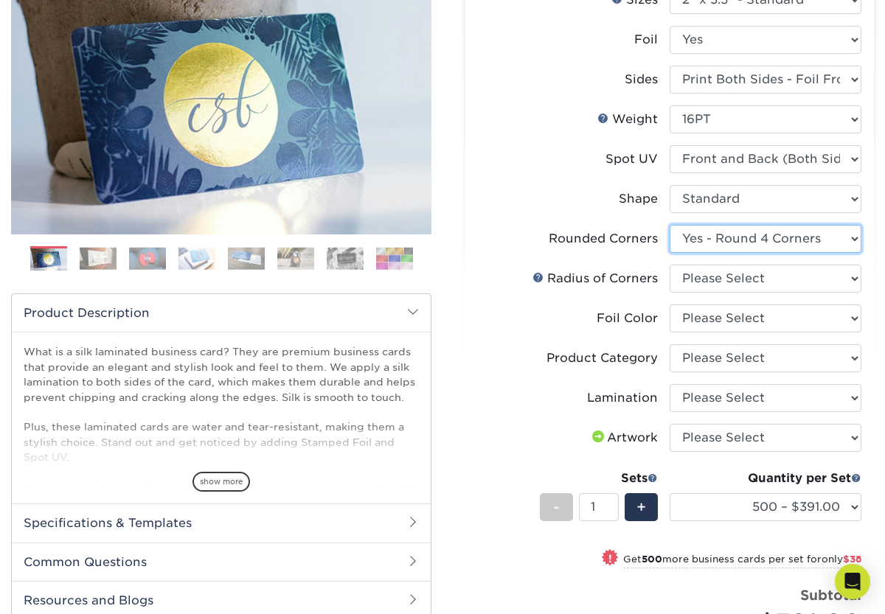  Describe the element at coordinates (296, 258) in the screenshot. I see `img: Business Cards 06` at that location.